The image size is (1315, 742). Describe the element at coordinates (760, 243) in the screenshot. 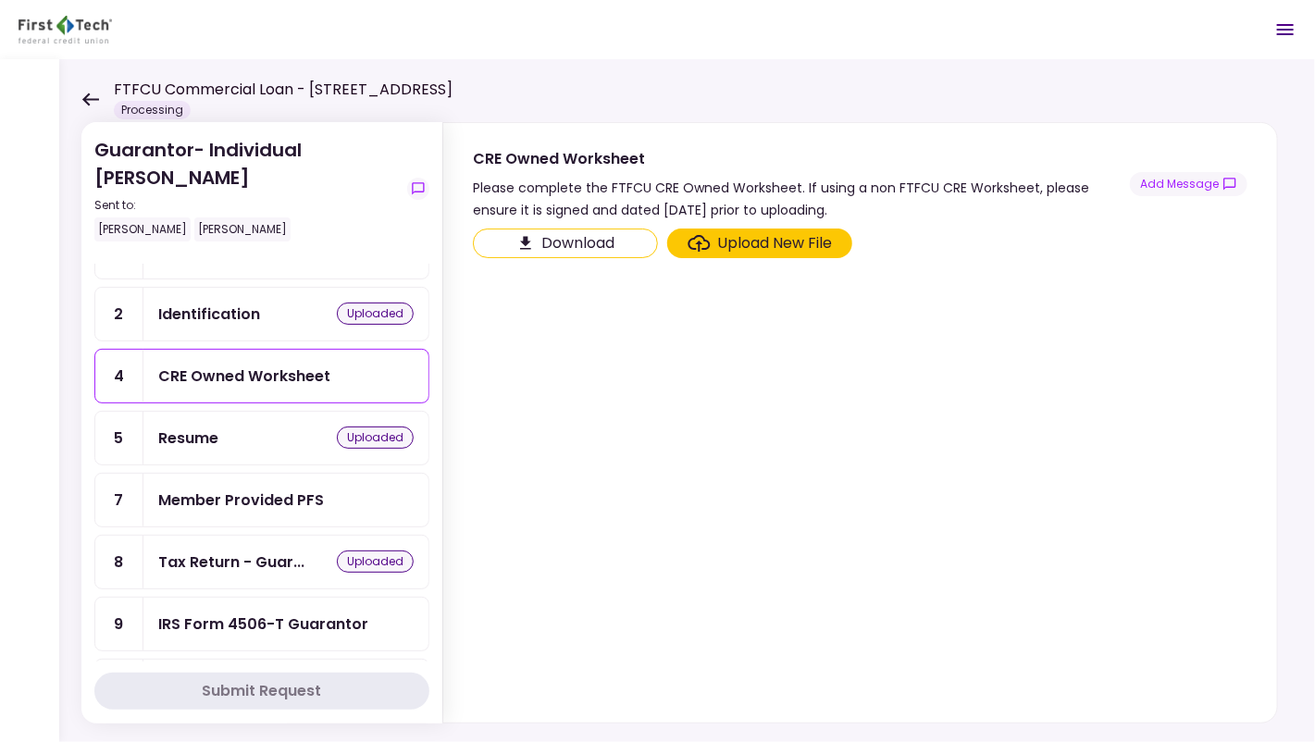

I see `span: Click here to upload the required document` at that location.